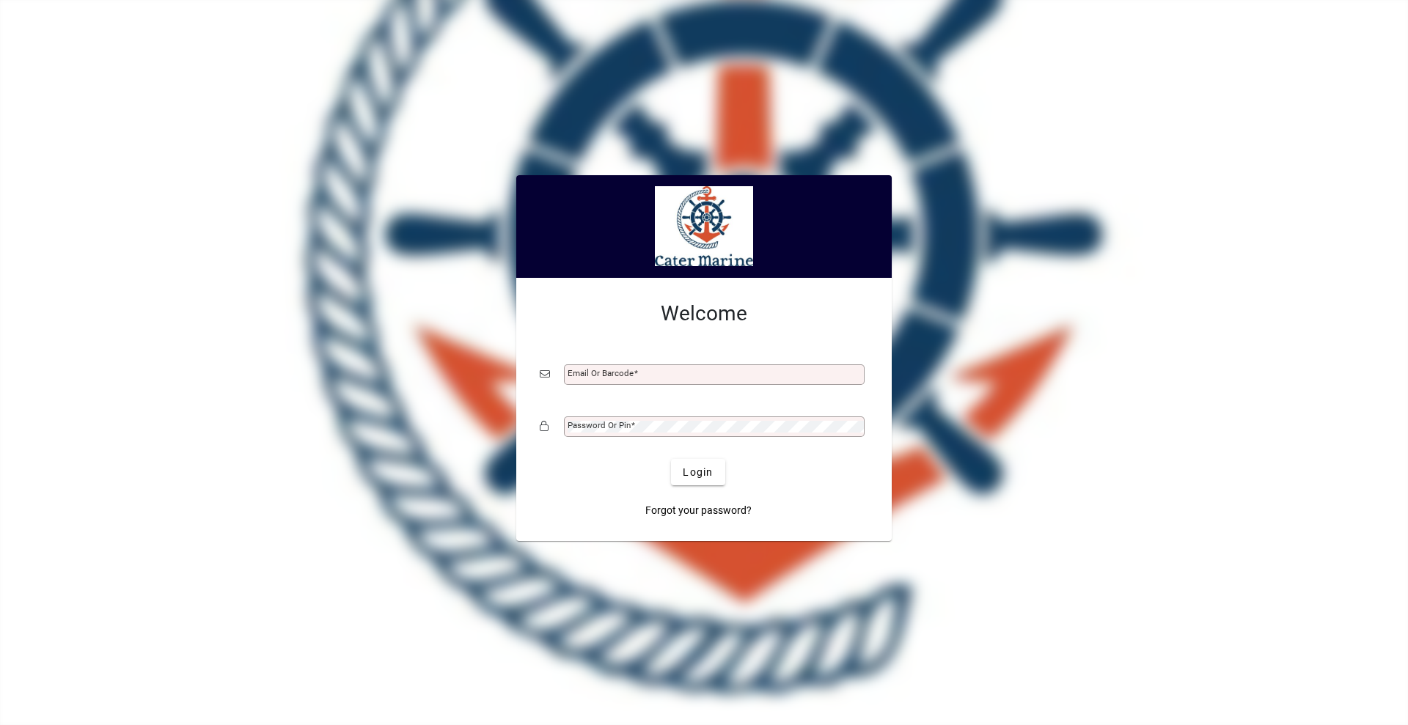 The width and height of the screenshot is (1408, 725). Describe the element at coordinates (704, 314) in the screenshot. I see `h2: Welcome` at that location.